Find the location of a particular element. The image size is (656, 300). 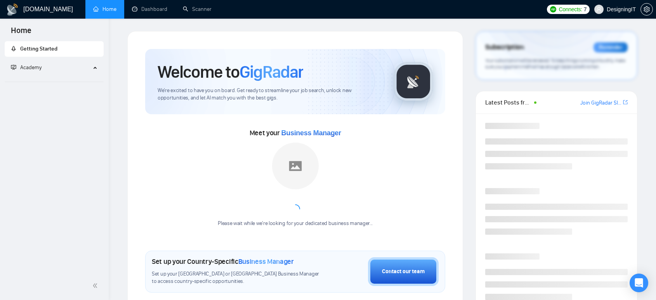

div: Reminder is located at coordinates (610, 47).